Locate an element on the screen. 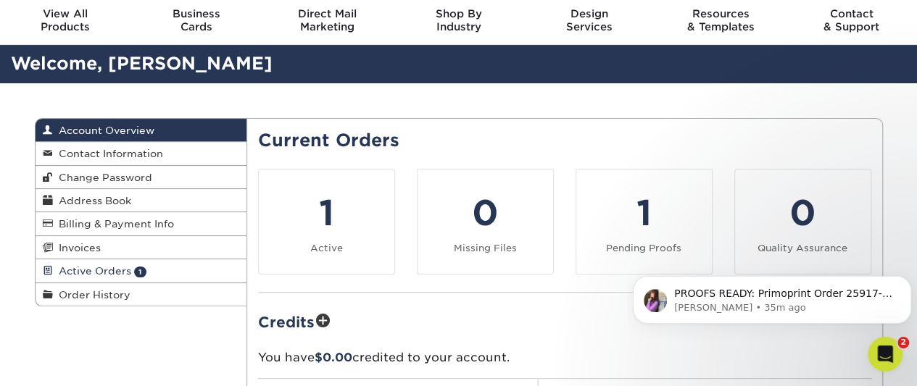 Image resolution: width=917 pixels, height=386 pixels. h2: Current Orders is located at coordinates (565, 141).